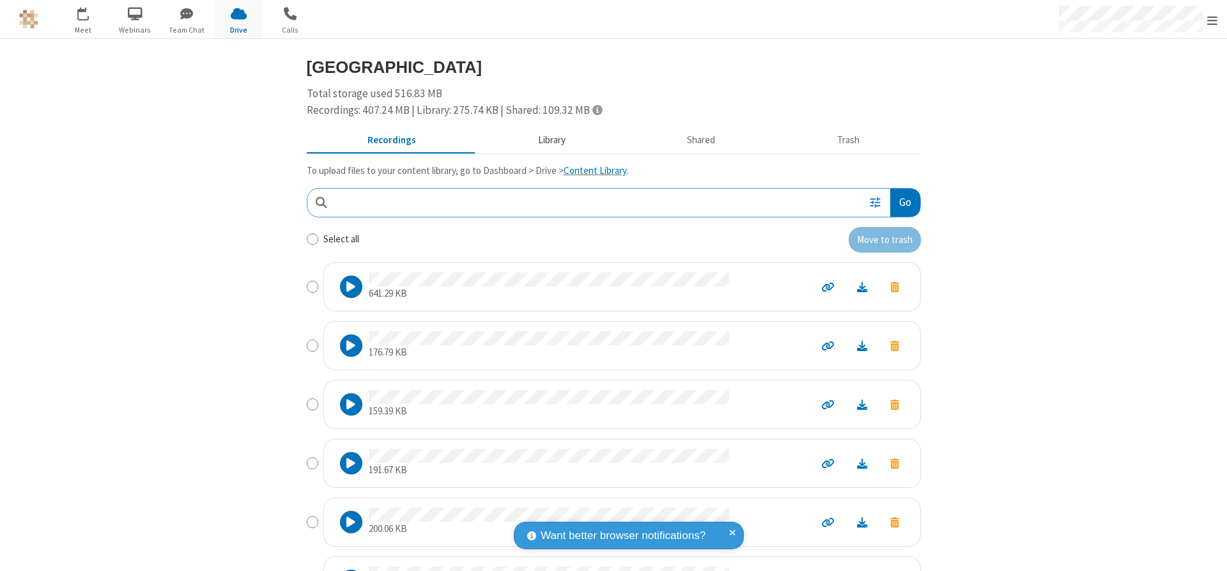 The image size is (1227, 571). I want to click on p: 200.06 KB, so click(549, 528).